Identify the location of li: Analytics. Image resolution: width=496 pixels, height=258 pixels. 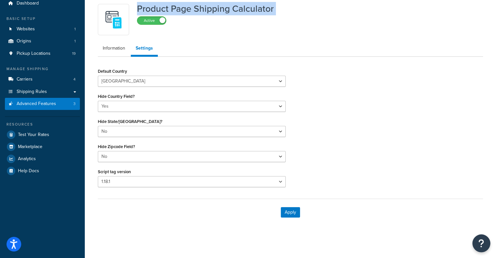
(42, 159).